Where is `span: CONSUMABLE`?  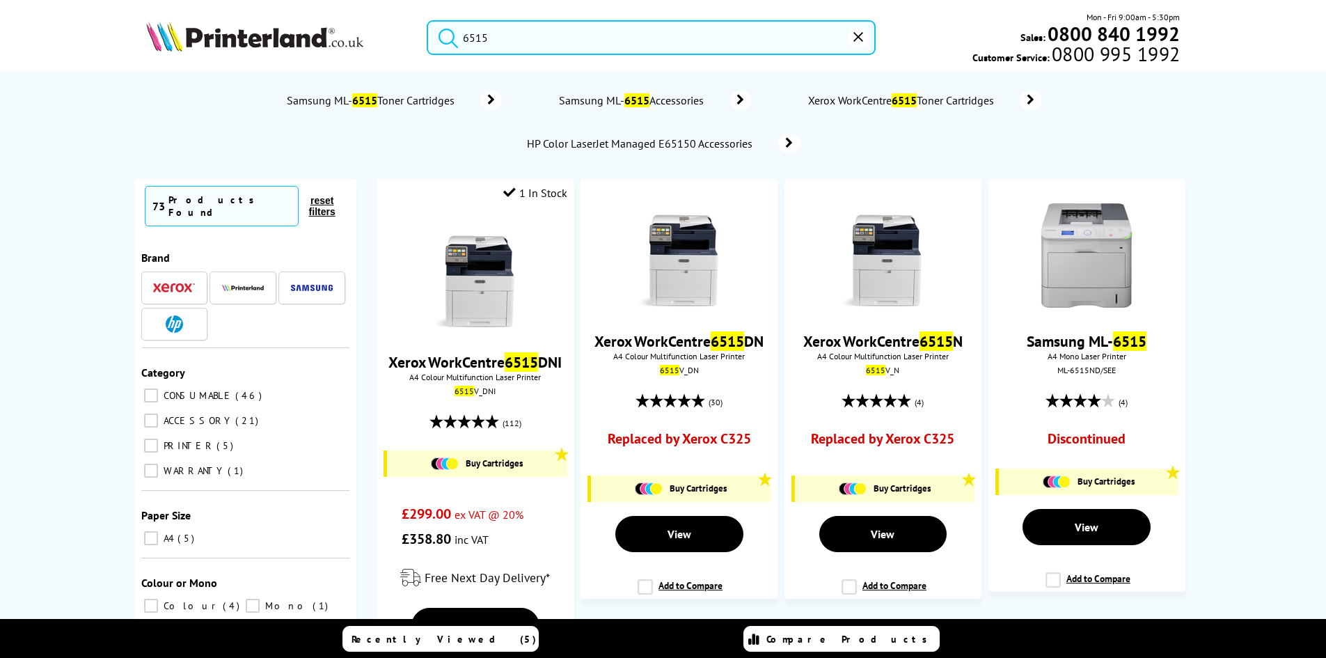 span: CONSUMABLE is located at coordinates (197, 395).